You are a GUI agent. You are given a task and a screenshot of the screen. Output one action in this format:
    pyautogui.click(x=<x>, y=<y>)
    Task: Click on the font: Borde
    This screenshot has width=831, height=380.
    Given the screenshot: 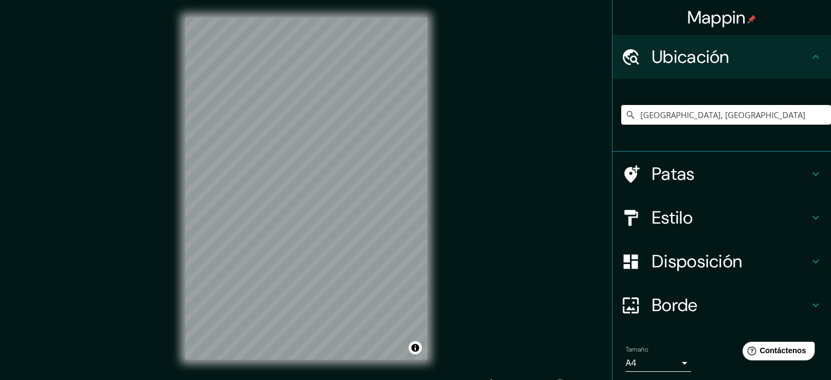 What is the action you would take?
    pyautogui.click(x=675, y=305)
    